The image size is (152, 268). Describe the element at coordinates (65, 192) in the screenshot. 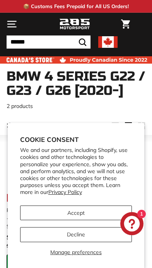

I see `a: Privacy Policy` at that location.